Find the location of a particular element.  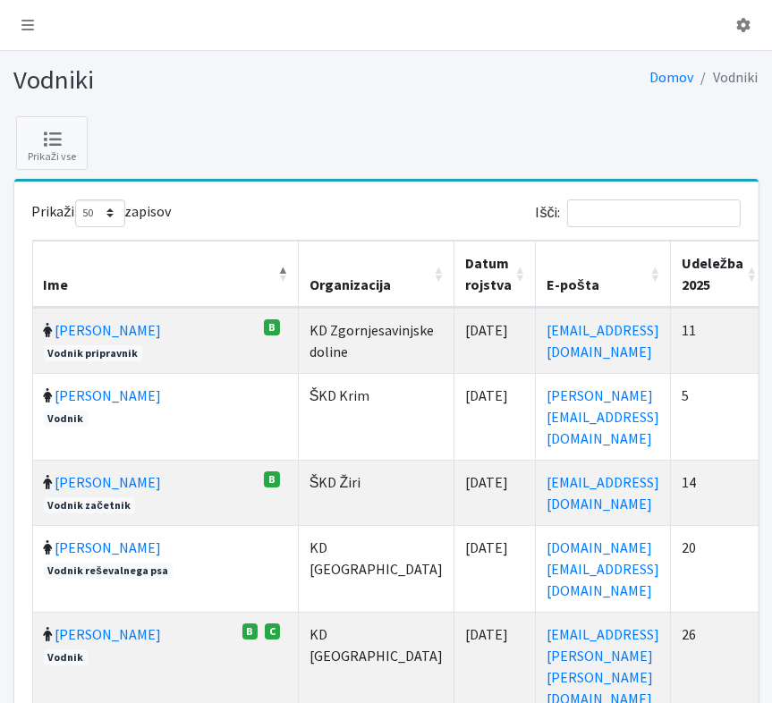

th: Datum rojstva: vključite za naraščujoči sort is located at coordinates (495, 274).